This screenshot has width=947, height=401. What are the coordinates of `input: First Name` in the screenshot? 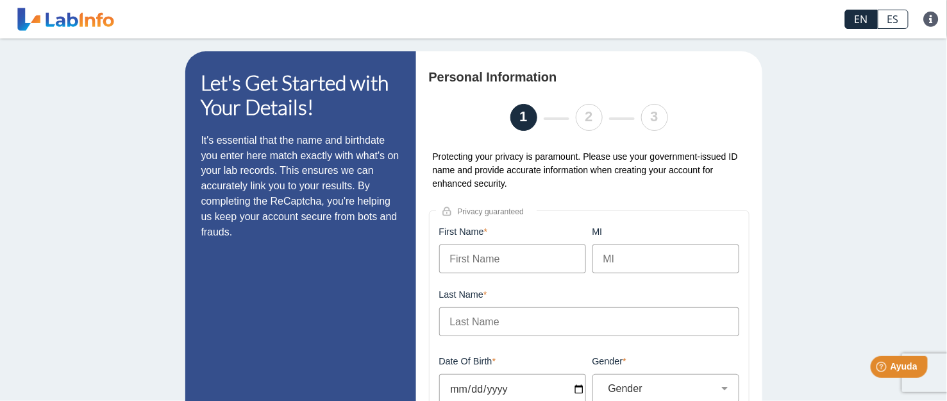 It's located at (512, 258).